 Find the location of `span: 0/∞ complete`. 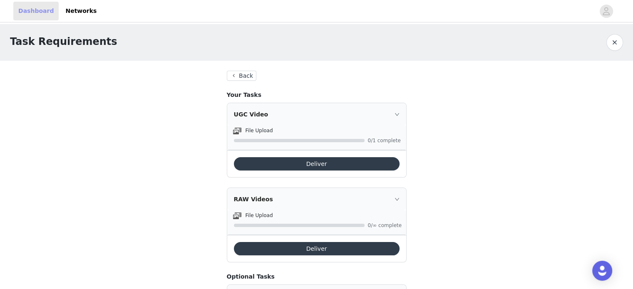

span: 0/∞ complete is located at coordinates (385, 226).